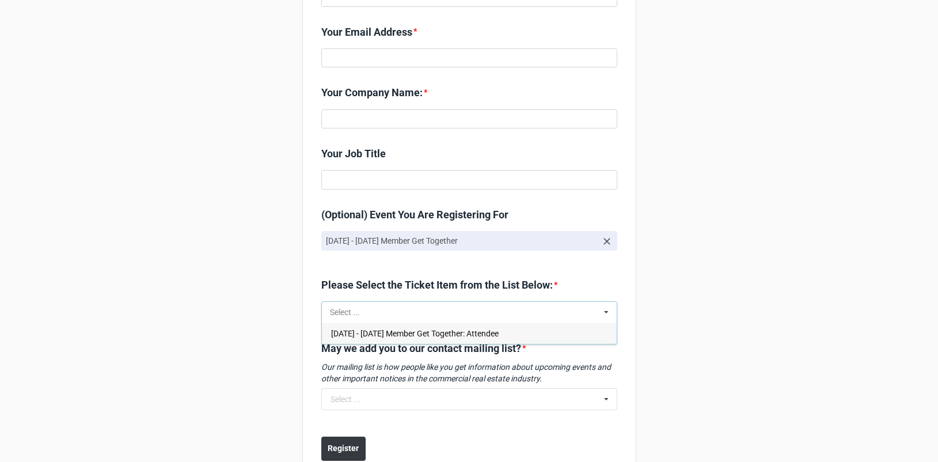  What do you see at coordinates (343, 448) in the screenshot?
I see `button: Register` at bounding box center [343, 448].